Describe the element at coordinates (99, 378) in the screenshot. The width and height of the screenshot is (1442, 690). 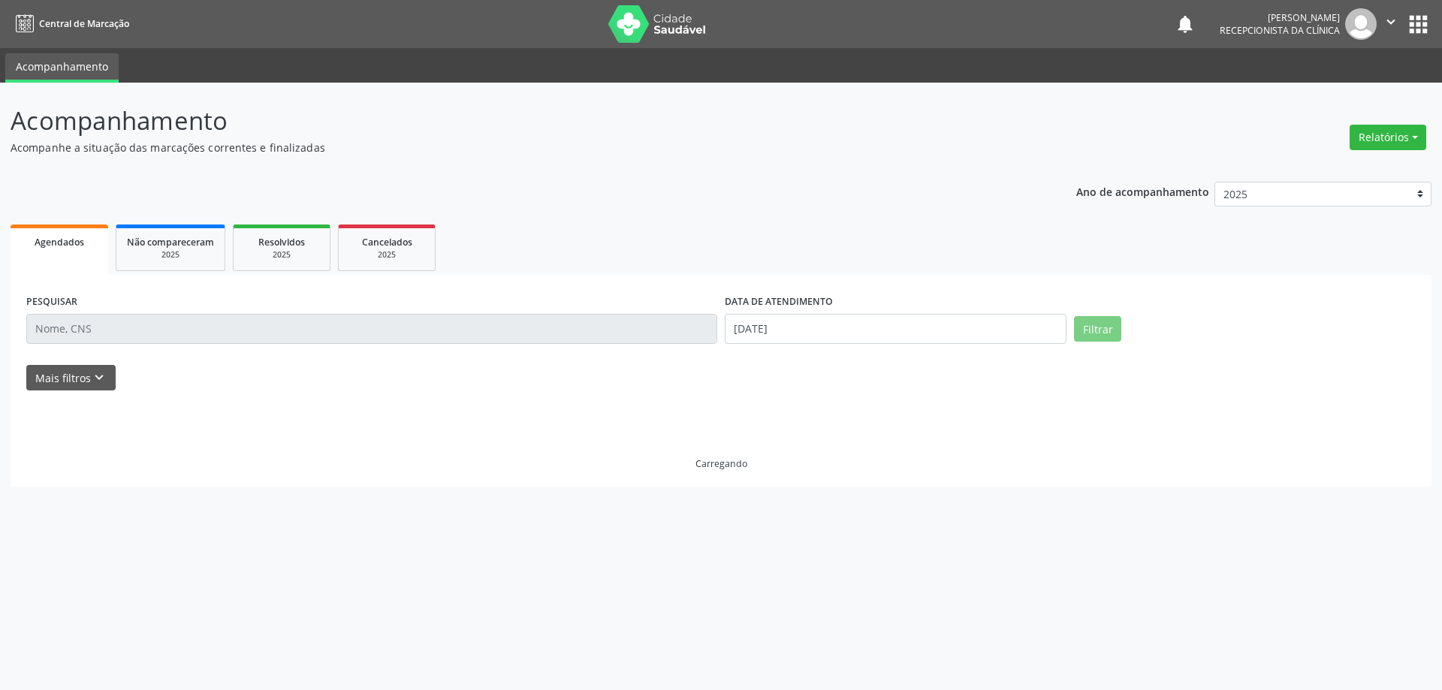
I see `i: keyboard_arrow_down` at that location.